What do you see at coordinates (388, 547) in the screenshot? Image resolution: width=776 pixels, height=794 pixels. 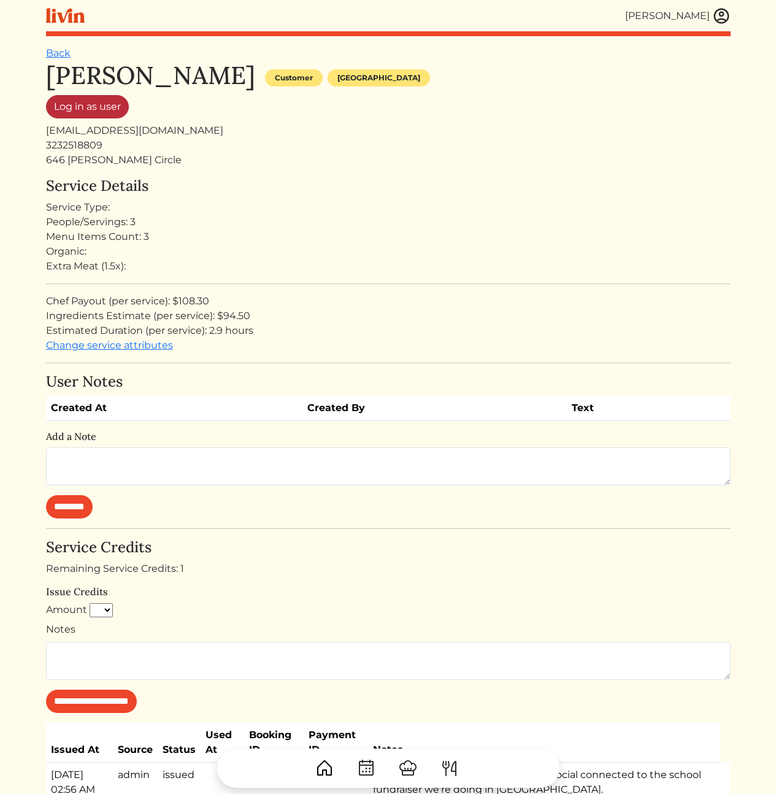 I see `h4: Service Credits` at bounding box center [388, 547].